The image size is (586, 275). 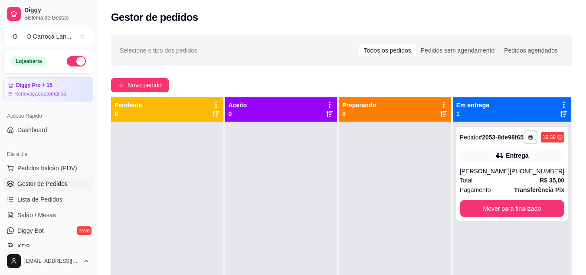 What do you see at coordinates (30, 230) in the screenshot?
I see `span: Diggy Bot` at bounding box center [30, 230].